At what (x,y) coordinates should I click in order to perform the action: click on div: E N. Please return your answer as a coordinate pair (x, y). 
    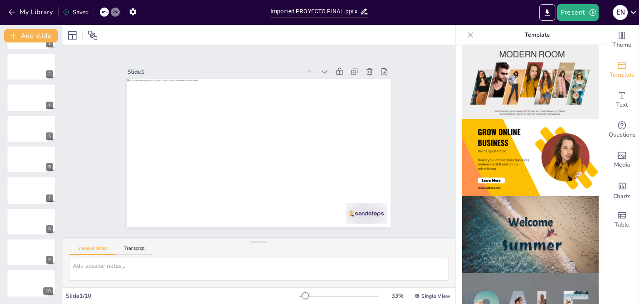
    Looking at the image, I should click on (620, 12).